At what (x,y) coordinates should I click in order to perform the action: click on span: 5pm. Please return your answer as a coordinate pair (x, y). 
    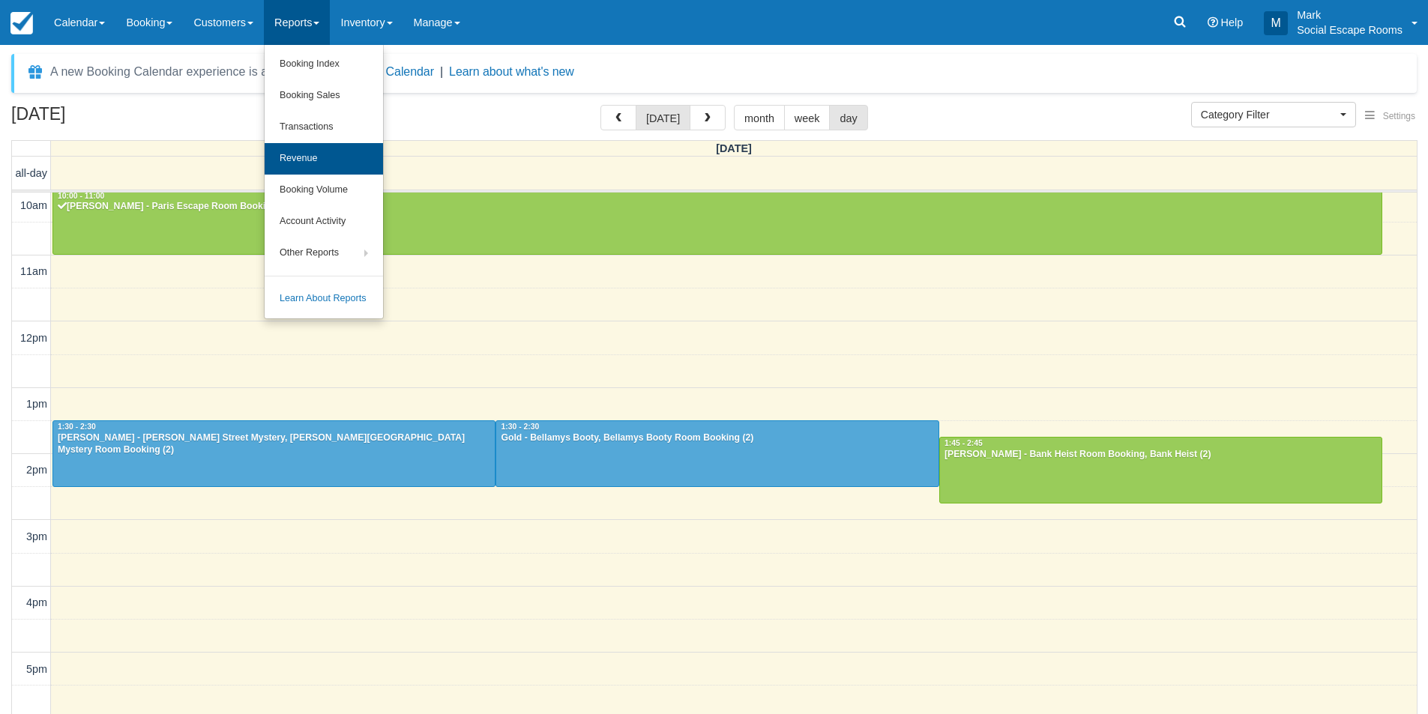
    Looking at the image, I should click on (37, 669).